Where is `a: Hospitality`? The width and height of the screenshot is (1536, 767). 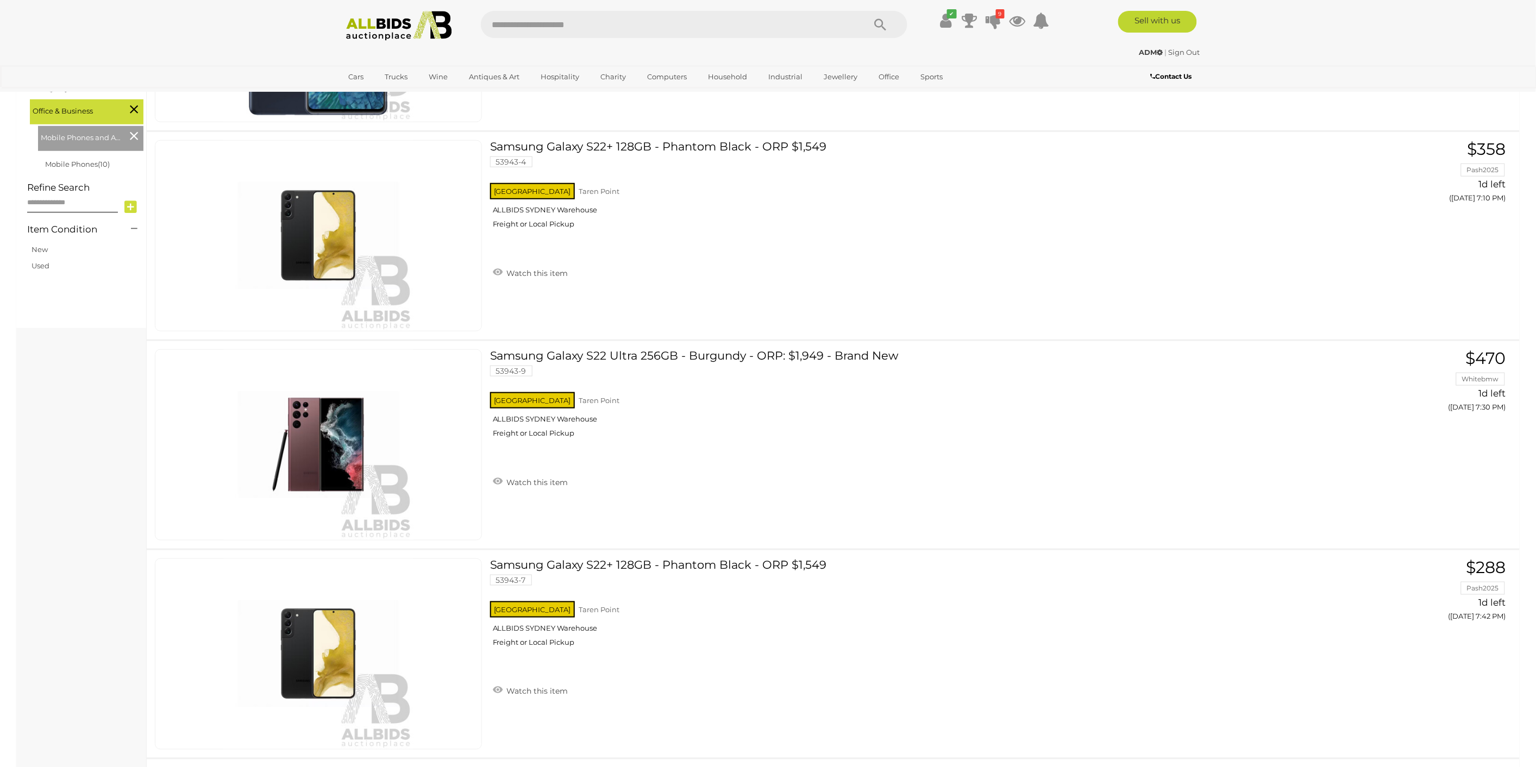 a: Hospitality is located at coordinates (560, 77).